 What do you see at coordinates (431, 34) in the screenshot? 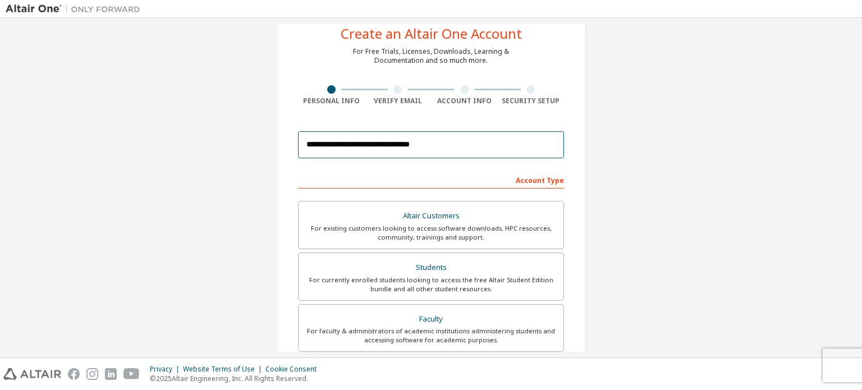
I see `div: Create an Altair One Account` at bounding box center [431, 34].